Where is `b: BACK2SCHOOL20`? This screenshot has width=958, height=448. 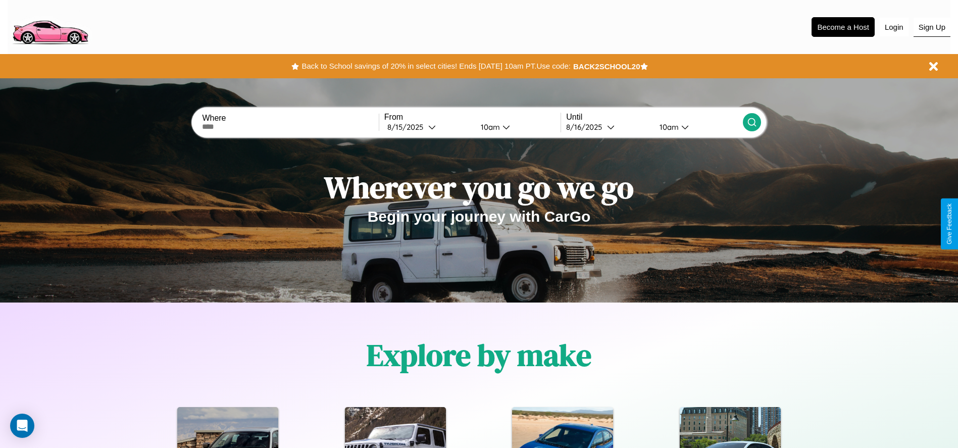
b: BACK2SCHOOL20 is located at coordinates (607, 66).